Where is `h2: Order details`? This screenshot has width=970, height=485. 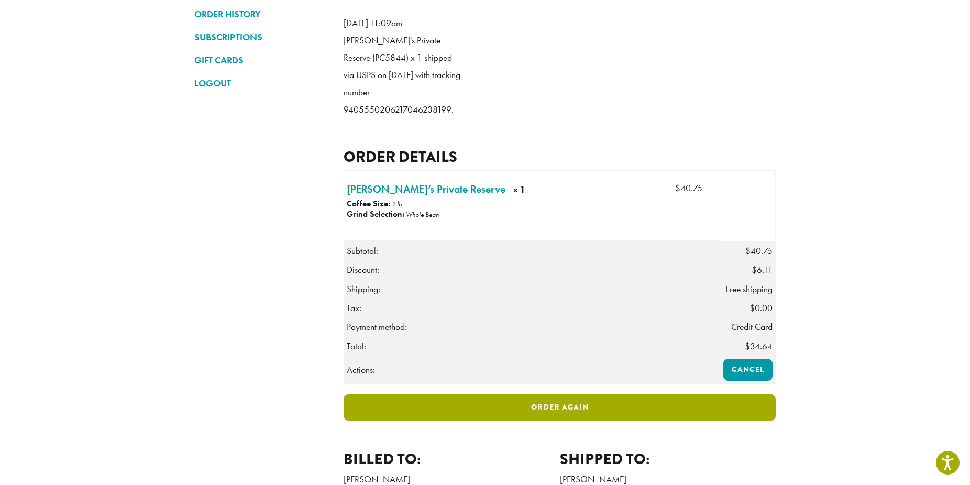
h2: Order details is located at coordinates (559, 157).